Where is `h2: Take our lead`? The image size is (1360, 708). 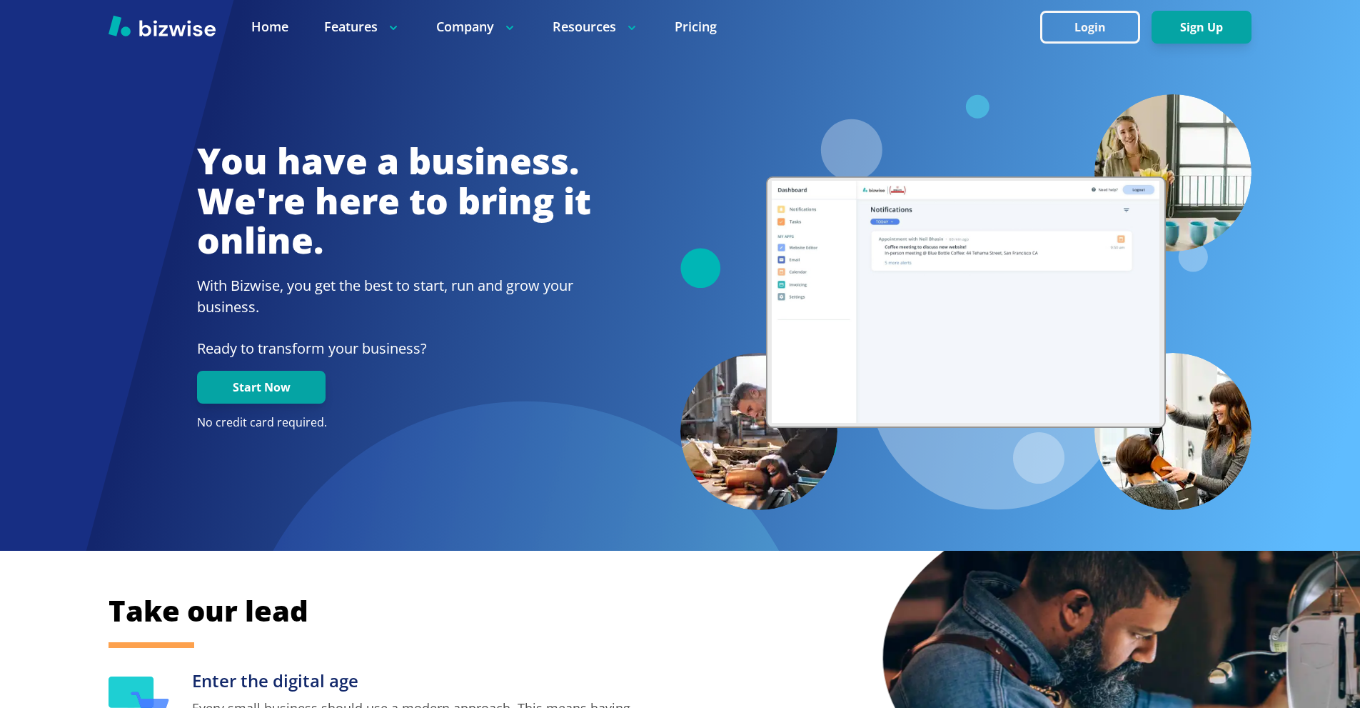
h2: Take our lead is located at coordinates (644, 611).